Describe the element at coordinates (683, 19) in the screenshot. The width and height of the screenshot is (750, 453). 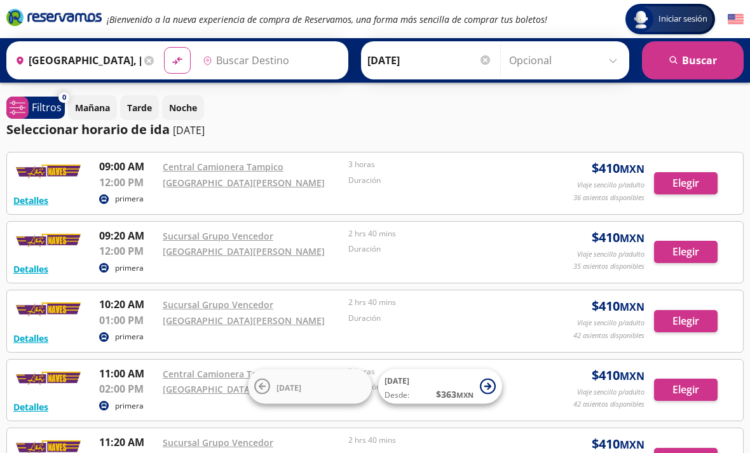
I see `span: Iniciar sesión` at that location.